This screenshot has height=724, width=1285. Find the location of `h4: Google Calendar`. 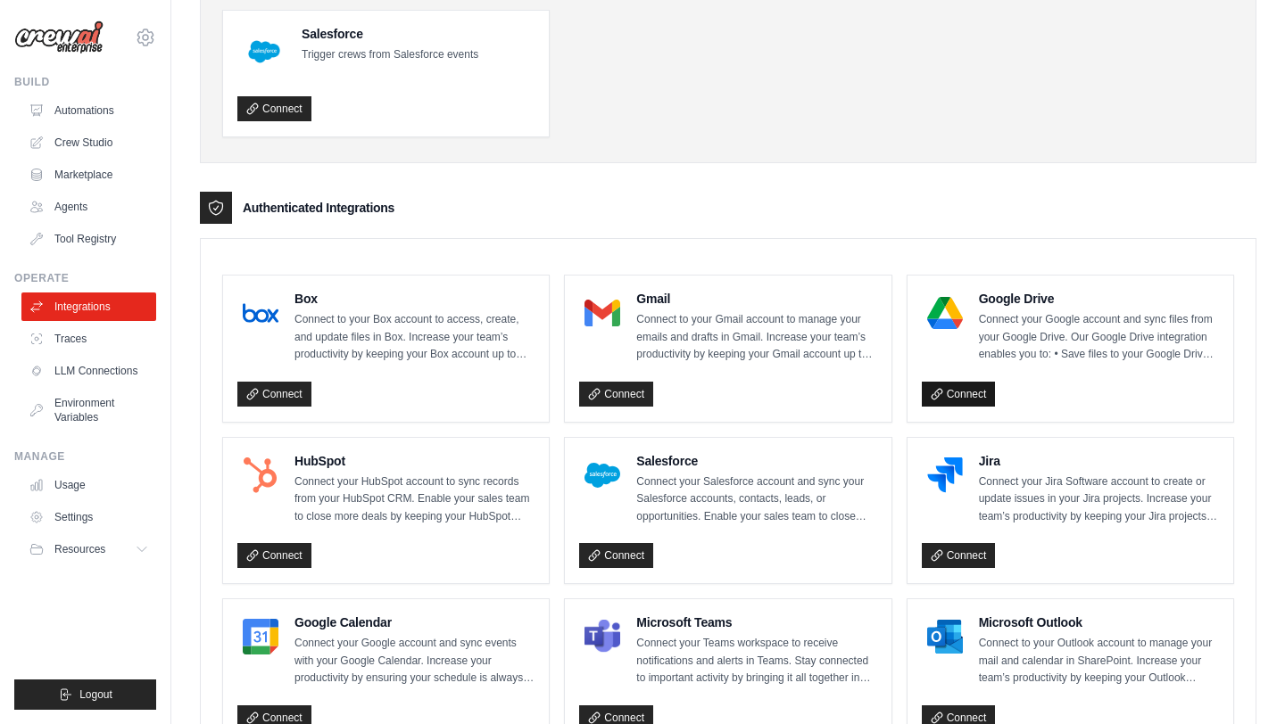

h4: Google Calendar is located at coordinates (414, 623).